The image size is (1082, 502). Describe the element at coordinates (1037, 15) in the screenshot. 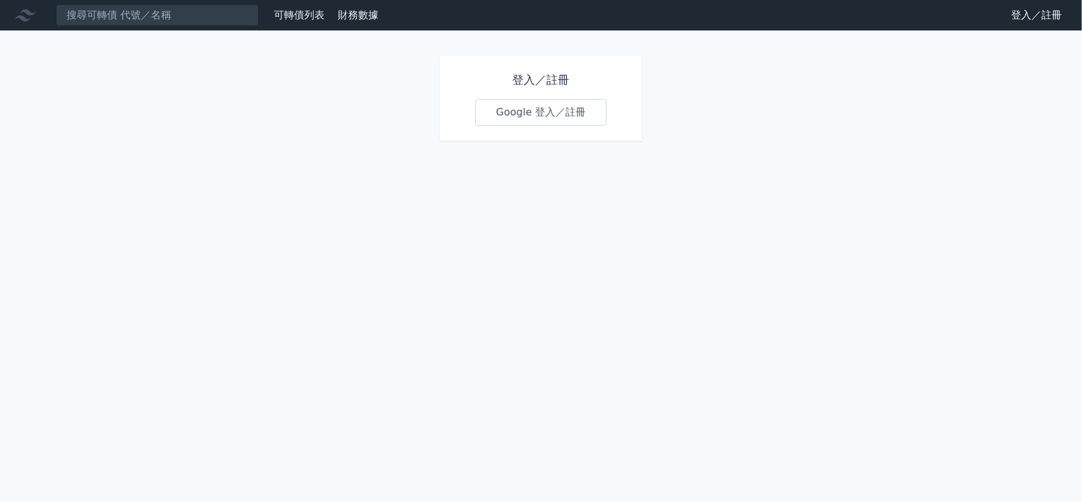

I see `a: 登入／註冊` at that location.